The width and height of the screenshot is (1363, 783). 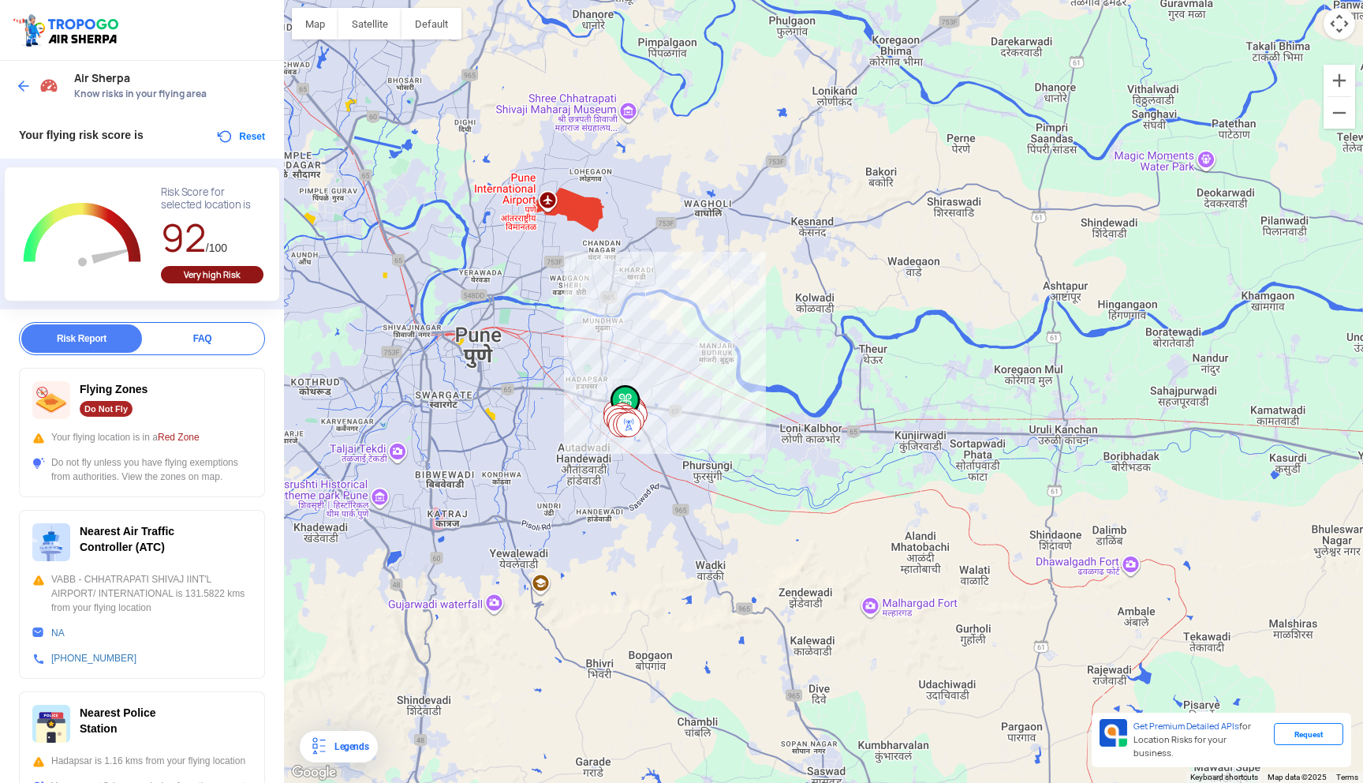 What do you see at coordinates (314, 772) in the screenshot?
I see `img: Google` at bounding box center [314, 772].